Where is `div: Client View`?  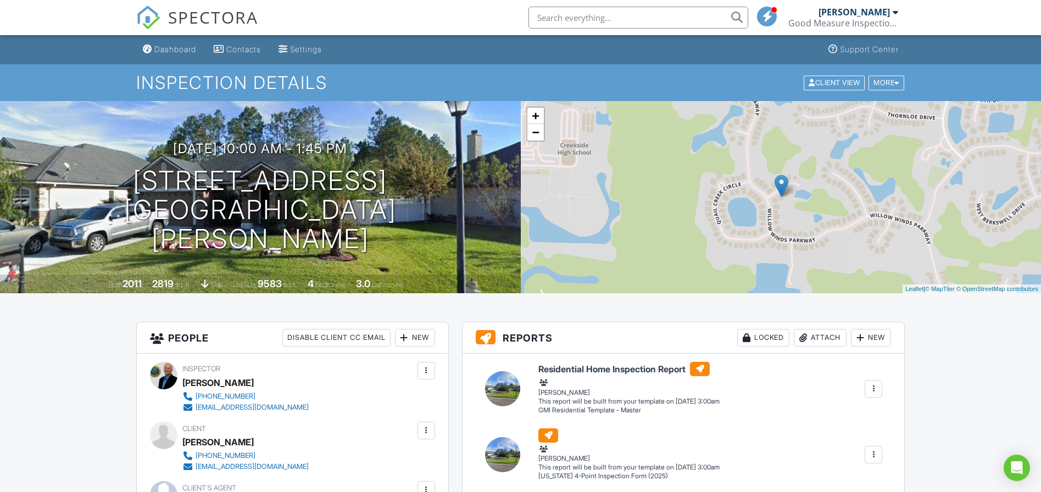 div: Client View is located at coordinates (834, 82).